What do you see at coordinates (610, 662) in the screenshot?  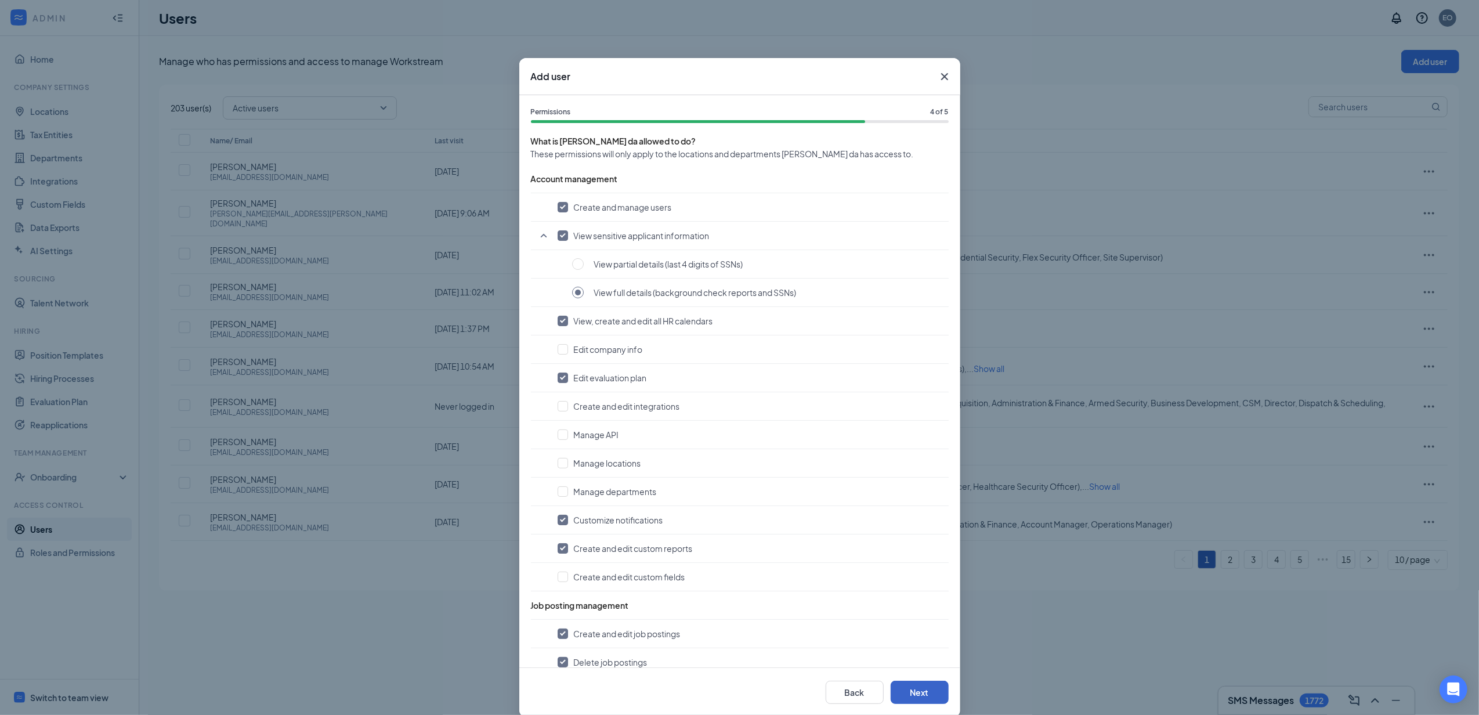 I see `span: Delete job postings` at bounding box center [610, 662].